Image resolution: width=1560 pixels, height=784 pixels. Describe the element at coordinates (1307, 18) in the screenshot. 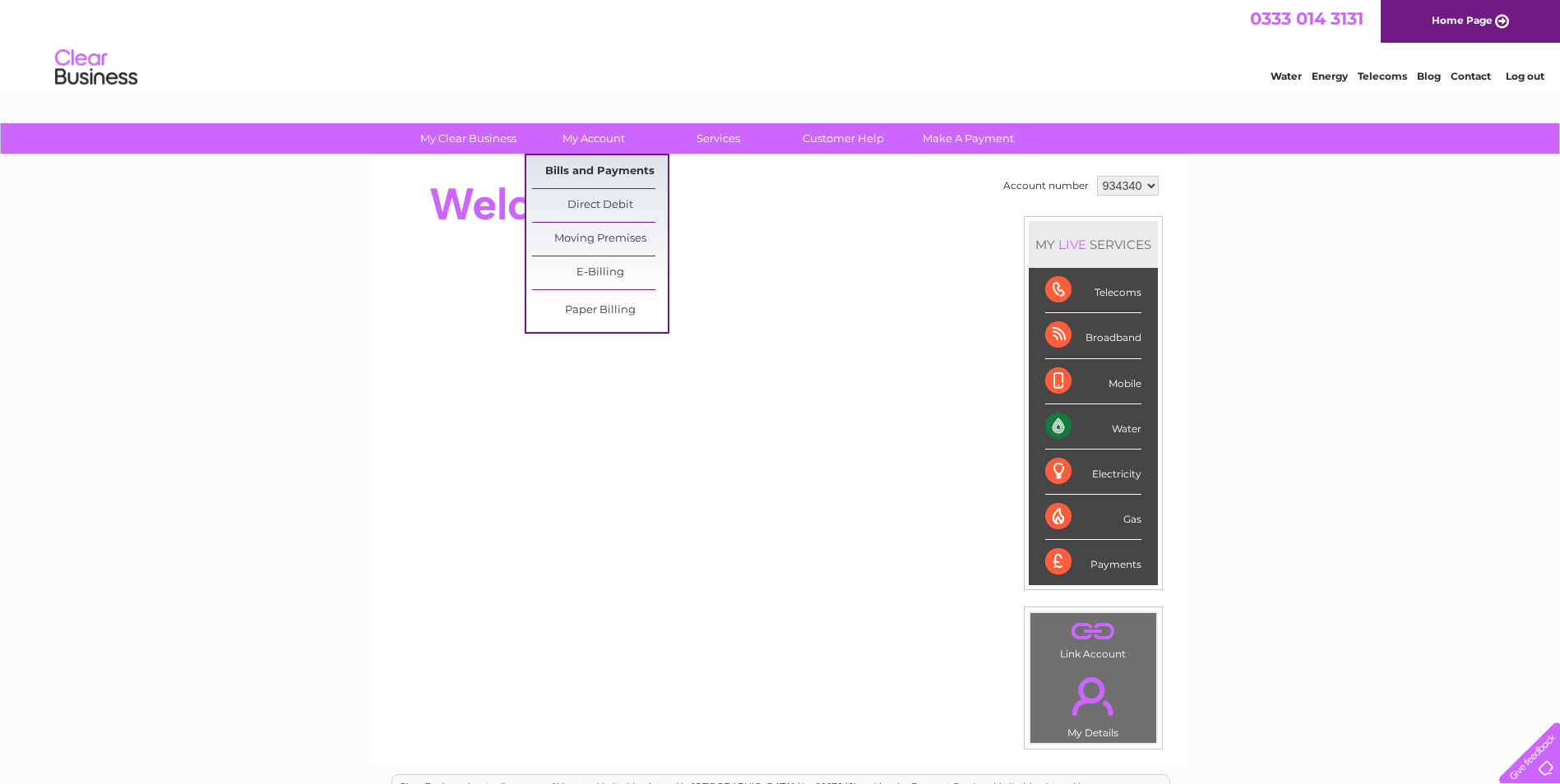

I see `a: 0333 014 3131` at that location.